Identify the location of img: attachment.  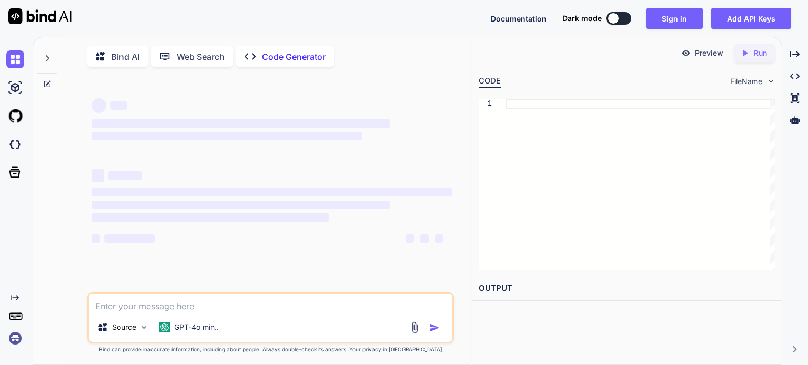
(414, 328).